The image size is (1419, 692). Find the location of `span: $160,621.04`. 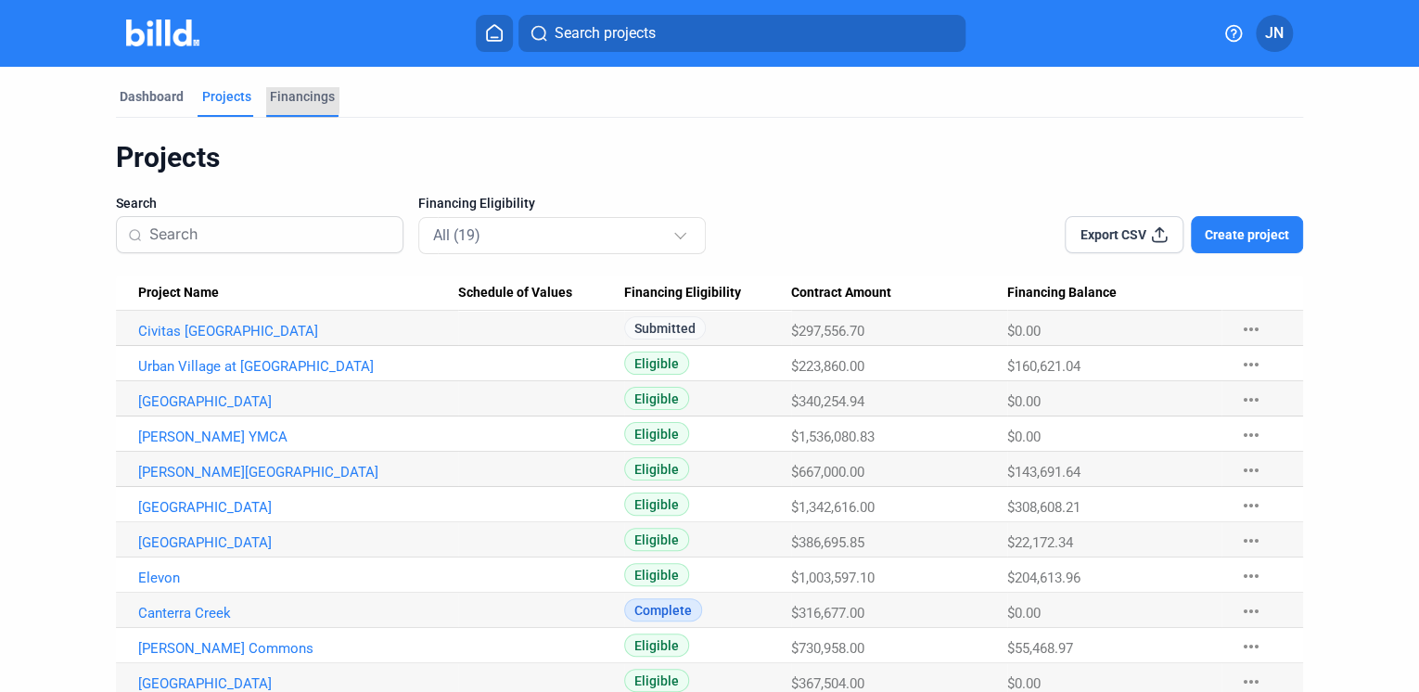

span: $160,621.04 is located at coordinates (1043, 366).